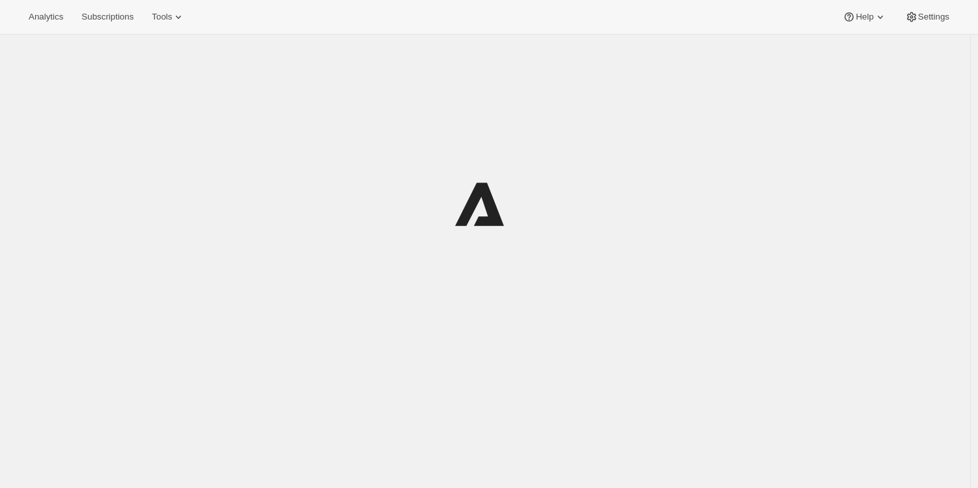 The image size is (978, 488). I want to click on button: Help, so click(864, 17).